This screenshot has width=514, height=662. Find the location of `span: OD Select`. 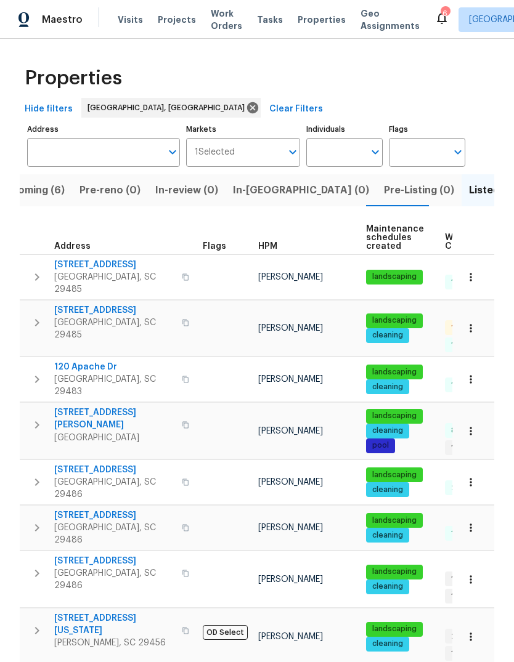

span: OD Select is located at coordinates (225, 633).